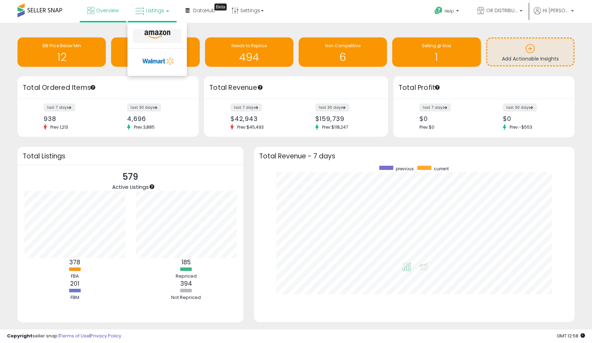 This screenshot has width=592, height=343. I want to click on span: Selling @ Max, so click(437, 45).